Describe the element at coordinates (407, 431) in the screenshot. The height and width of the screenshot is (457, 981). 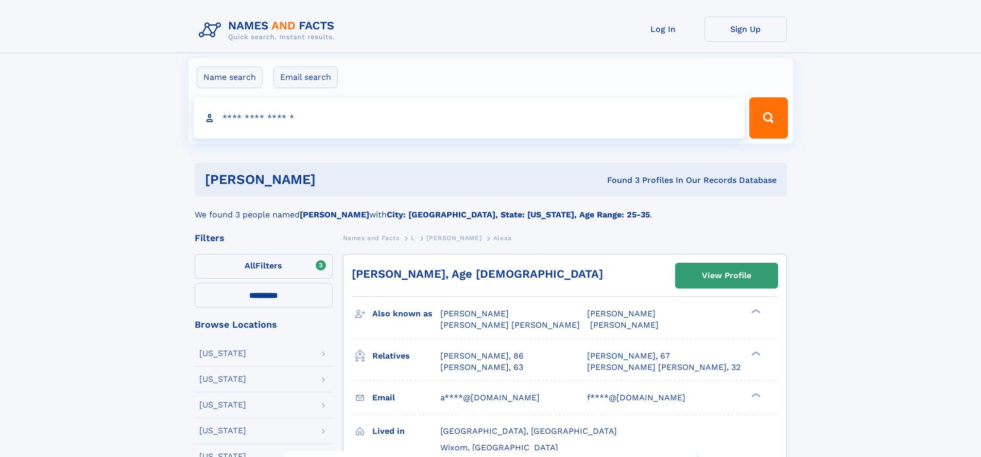
I see `h3: Lived in` at that location.